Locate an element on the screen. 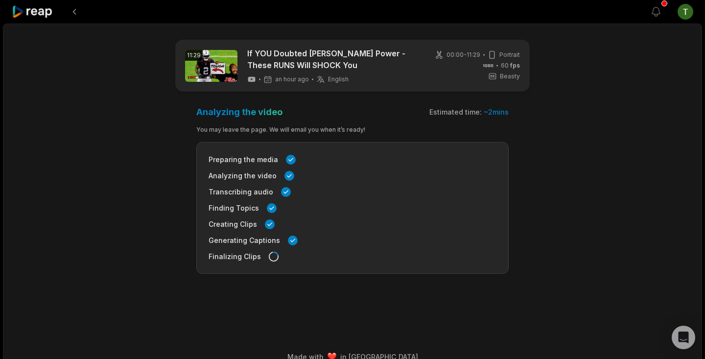 Image resolution: width=705 pixels, height=359 pixels. span: Analyzing the video is located at coordinates (242, 175).